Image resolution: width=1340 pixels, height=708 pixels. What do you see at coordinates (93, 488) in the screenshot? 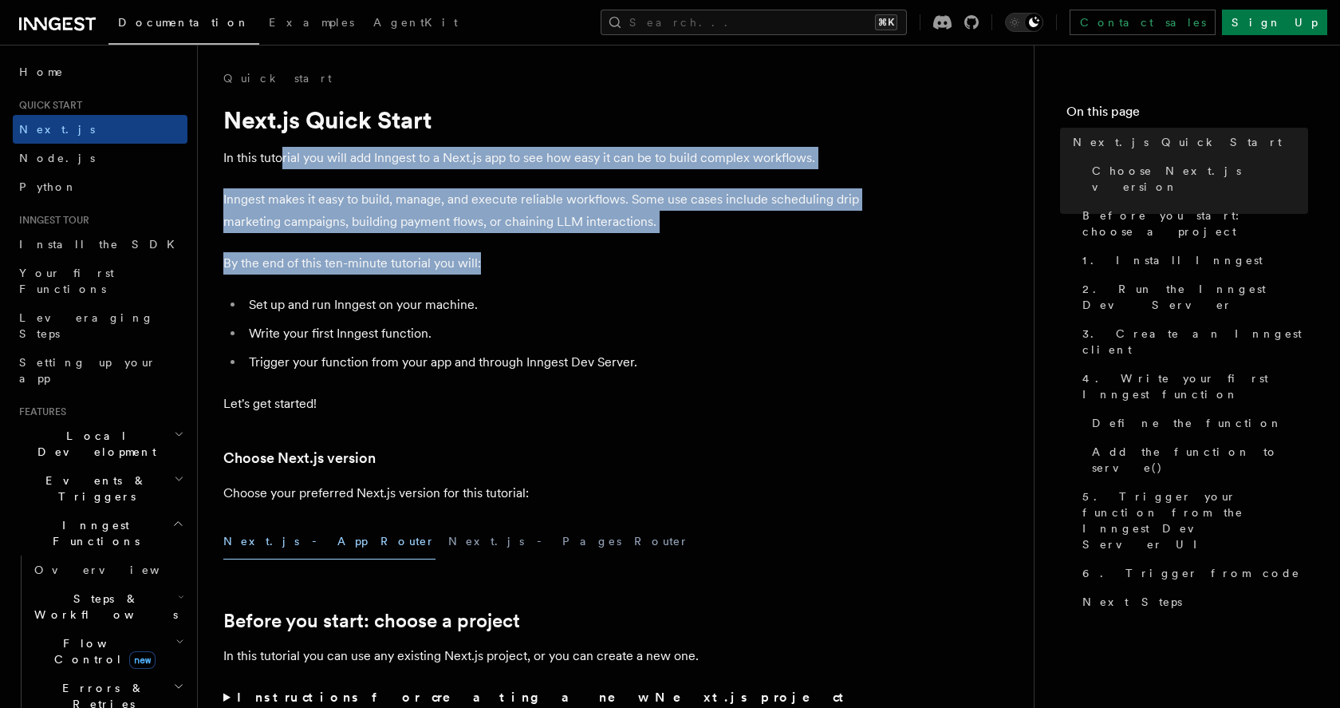
I see `span: Events & Triggers` at bounding box center [93, 488].